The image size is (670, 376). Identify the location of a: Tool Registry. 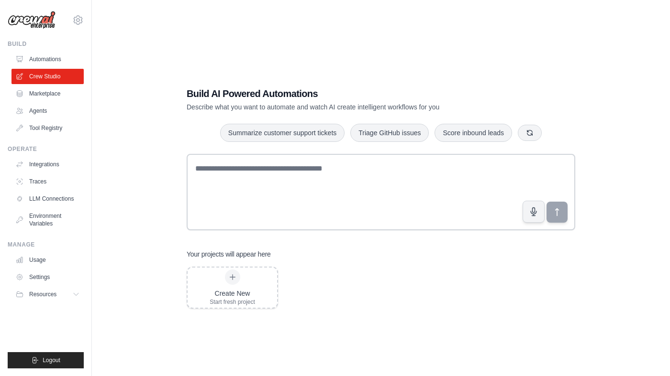
(47, 128).